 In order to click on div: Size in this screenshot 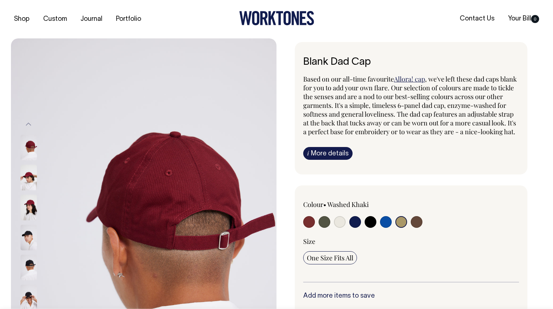, I will do `click(411, 241)`.